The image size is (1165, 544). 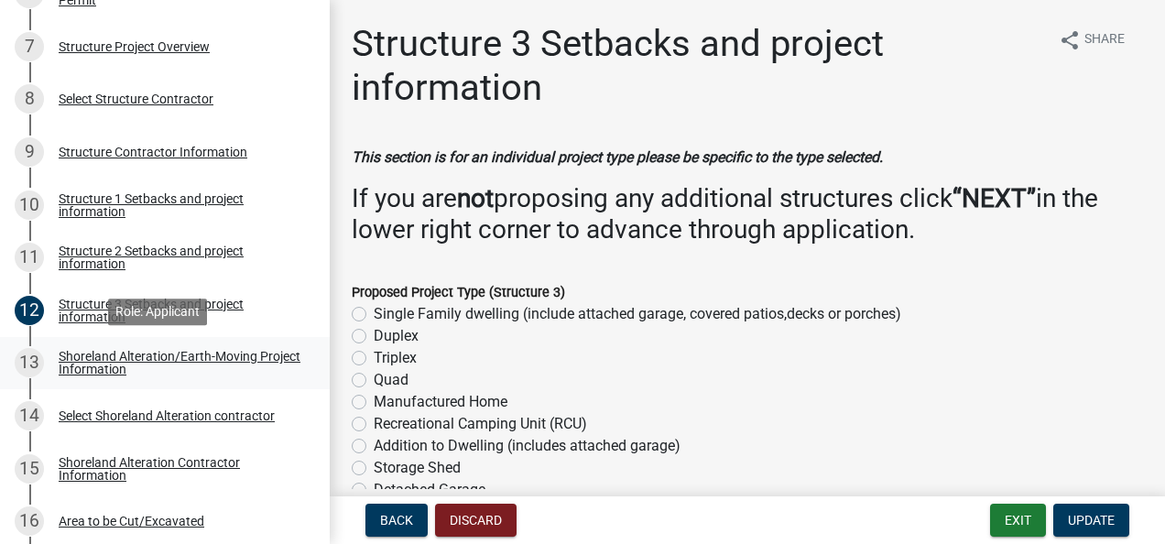 What do you see at coordinates (29, 152) in the screenshot?
I see `div: 9` at bounding box center [29, 152].